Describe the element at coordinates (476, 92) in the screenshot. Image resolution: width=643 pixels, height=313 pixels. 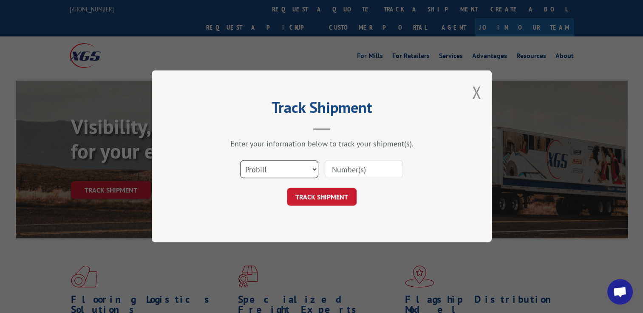
I see `button: Close modal` at that location.